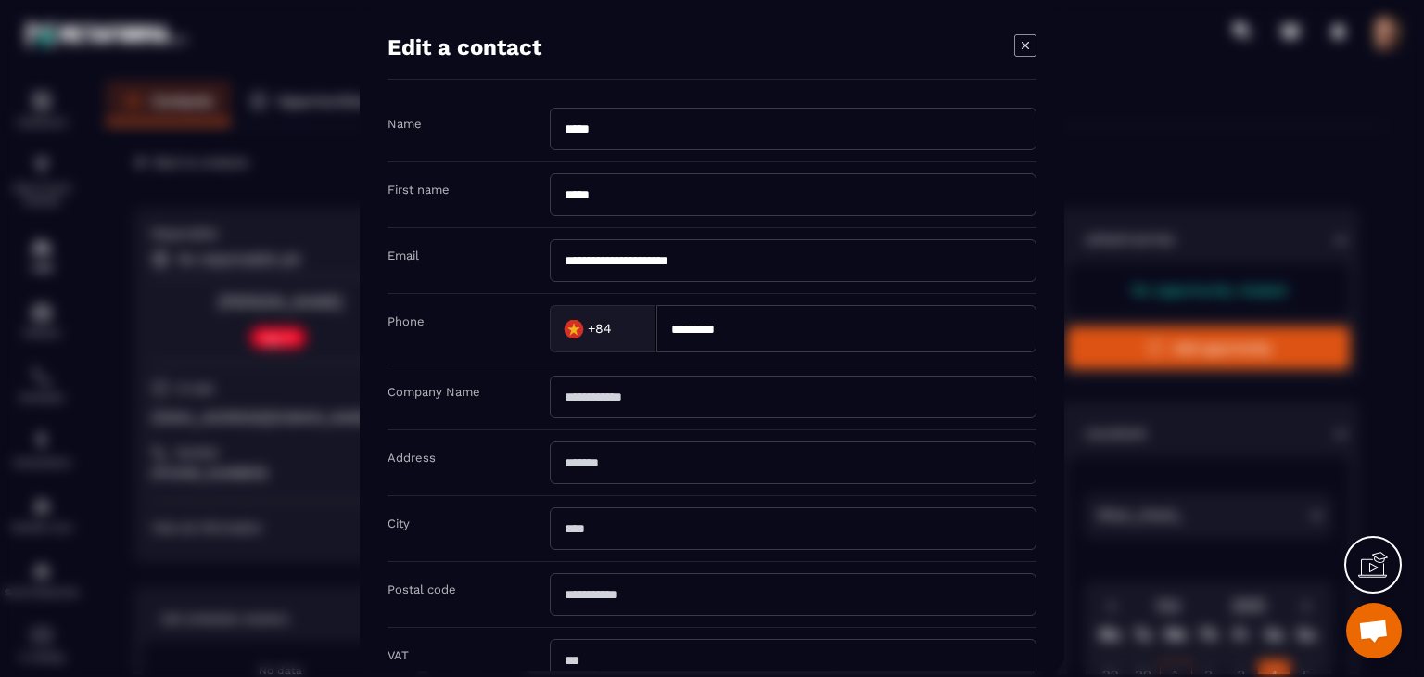 This screenshot has width=1424, height=677. I want to click on label: Company Name, so click(434, 391).